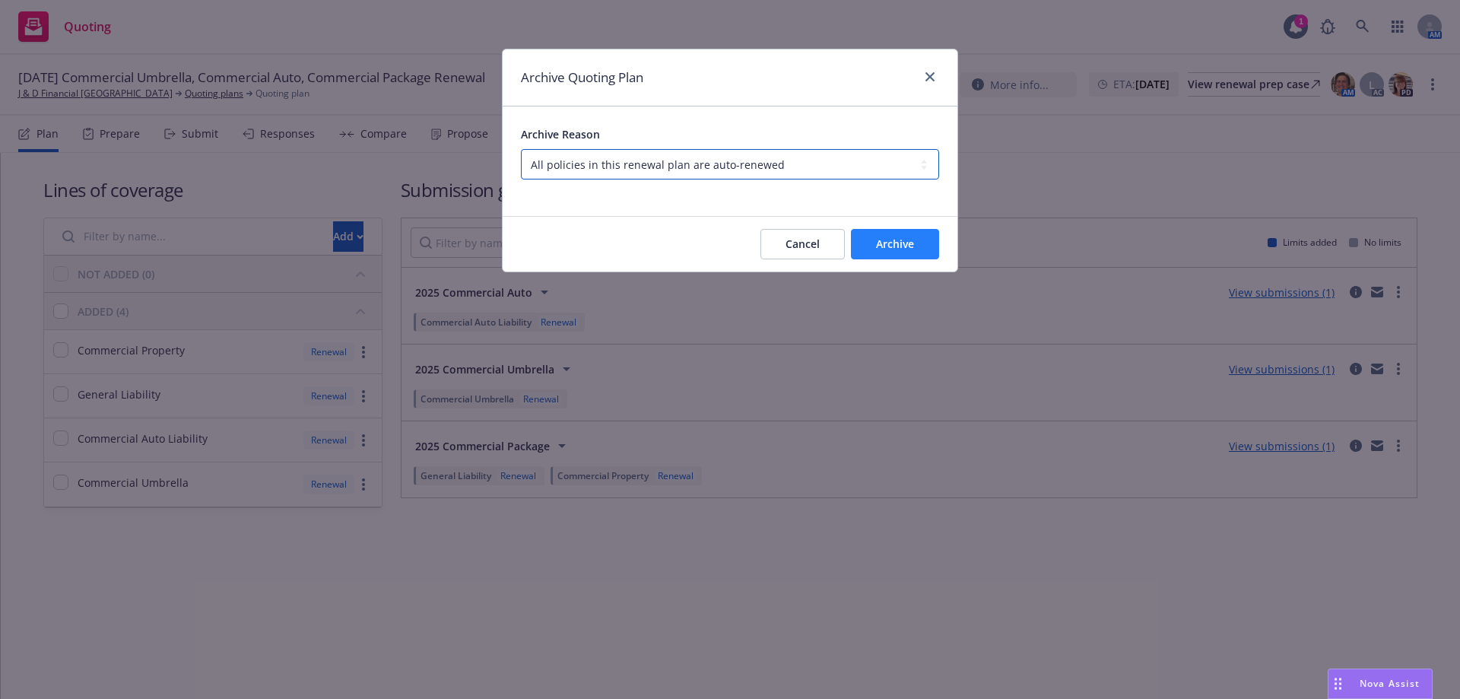 This screenshot has width=1460, height=699. What do you see at coordinates (1381, 684) in the screenshot?
I see `button: Nova Assist` at bounding box center [1381, 684].